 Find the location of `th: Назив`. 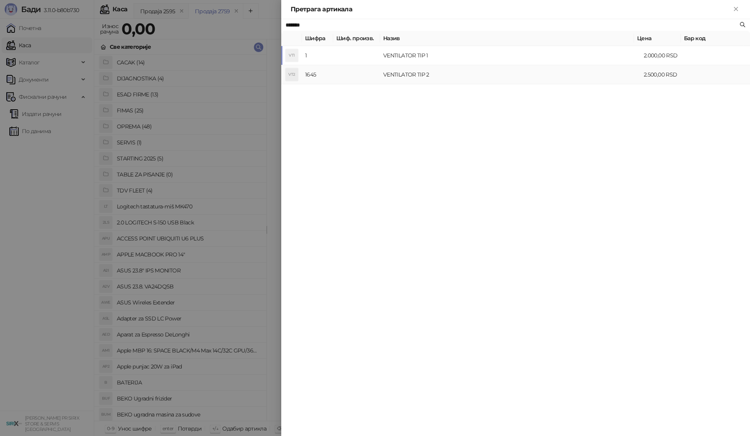

th: Назив is located at coordinates (507, 38).